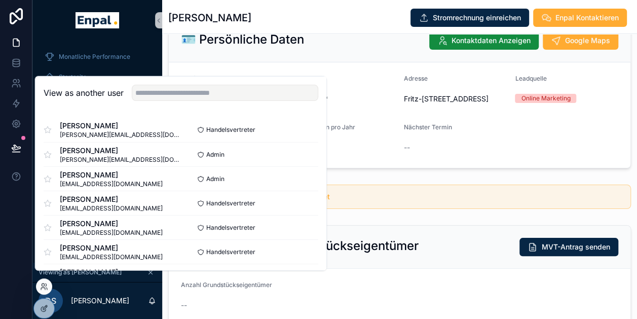 This screenshot has width=637, height=319. What do you see at coordinates (415, 78) in the screenshot?
I see `span: Adresse` at bounding box center [415, 78].